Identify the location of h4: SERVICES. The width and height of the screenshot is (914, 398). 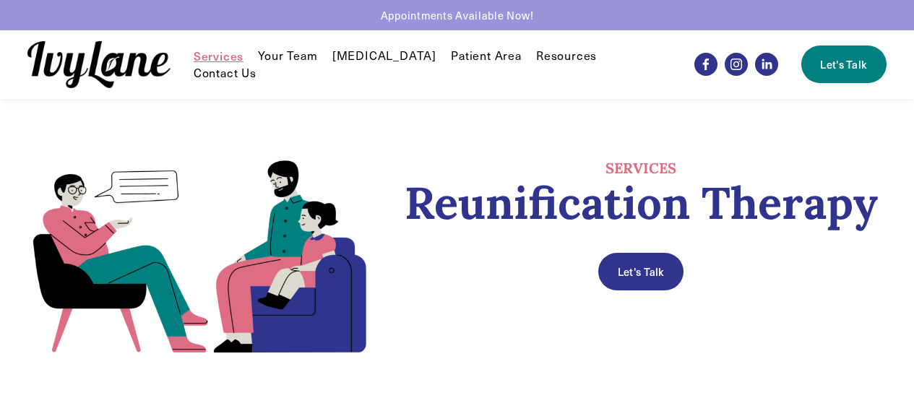
(641, 168).